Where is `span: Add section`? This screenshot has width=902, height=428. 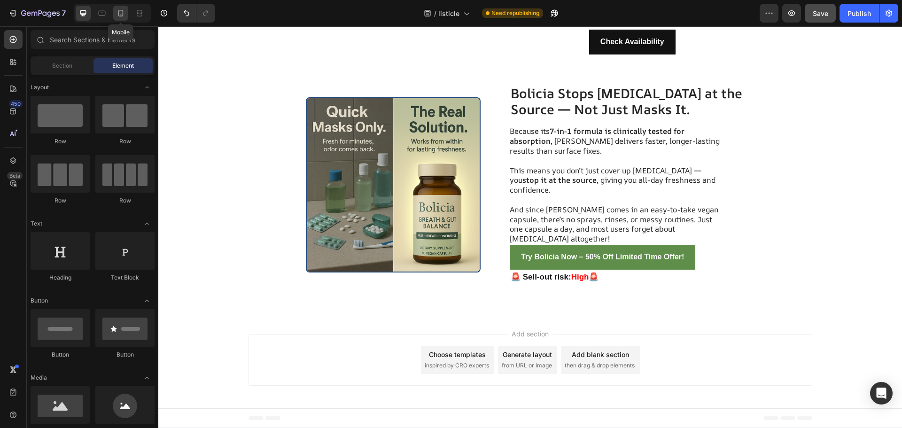
span: Add section is located at coordinates (372, 307).